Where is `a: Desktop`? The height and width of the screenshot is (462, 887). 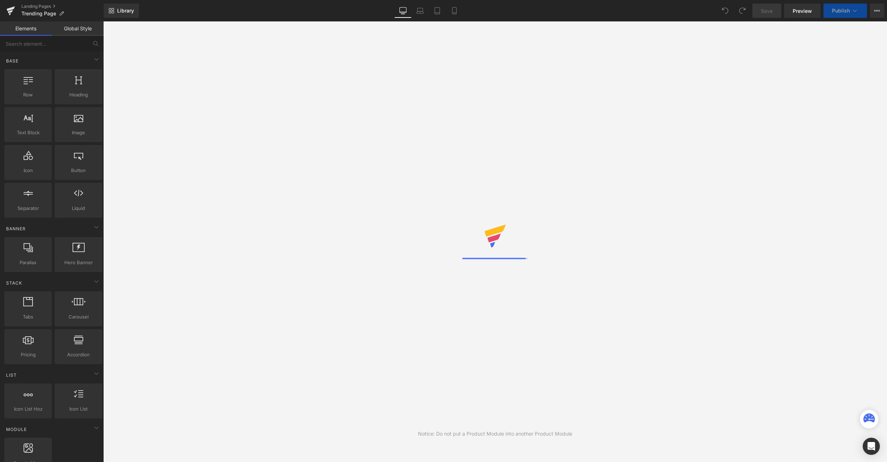 a: Desktop is located at coordinates (403, 11).